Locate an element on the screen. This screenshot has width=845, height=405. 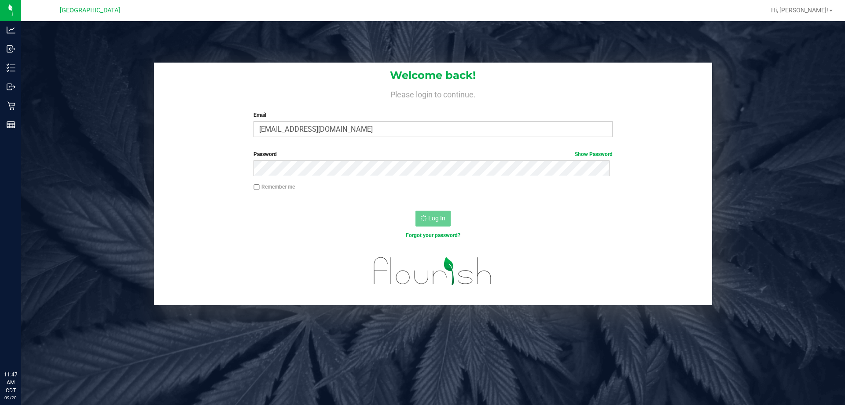
label: Email is located at coordinates (433, 115).